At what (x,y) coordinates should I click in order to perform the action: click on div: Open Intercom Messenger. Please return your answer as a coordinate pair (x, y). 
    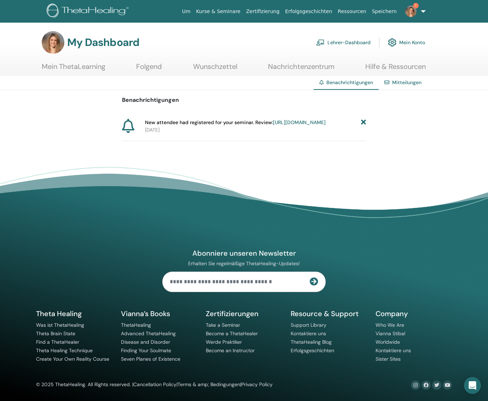
    Looking at the image, I should click on (472, 385).